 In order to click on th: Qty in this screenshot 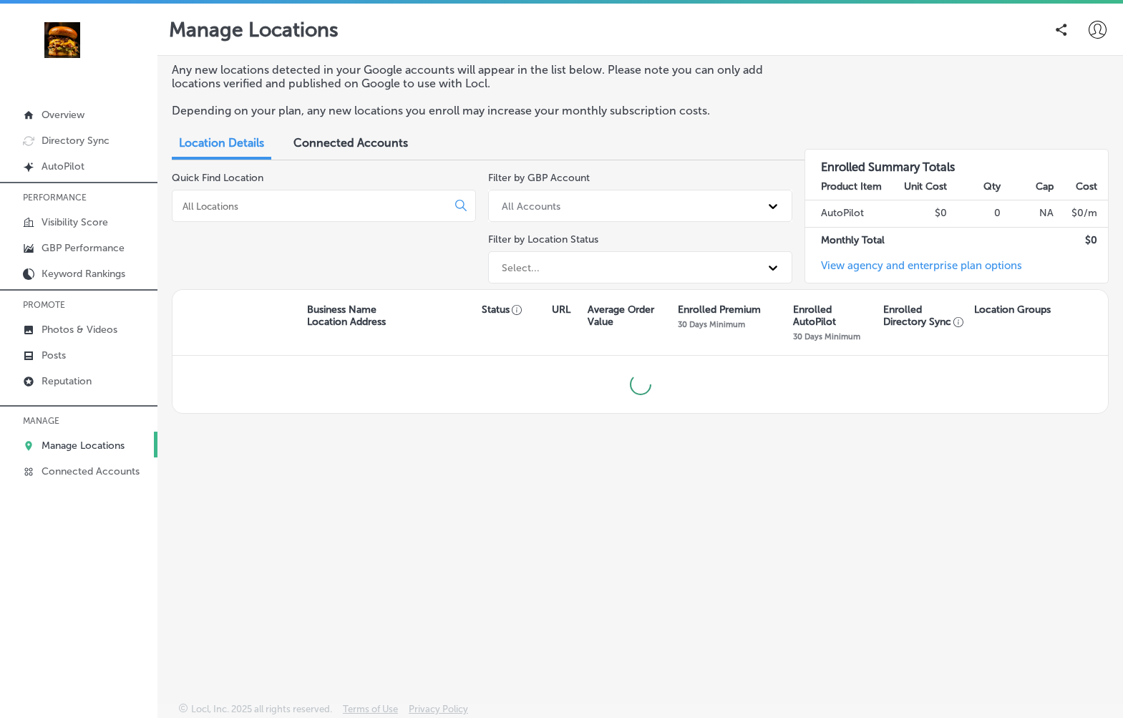, I will do `click(974, 187)`.